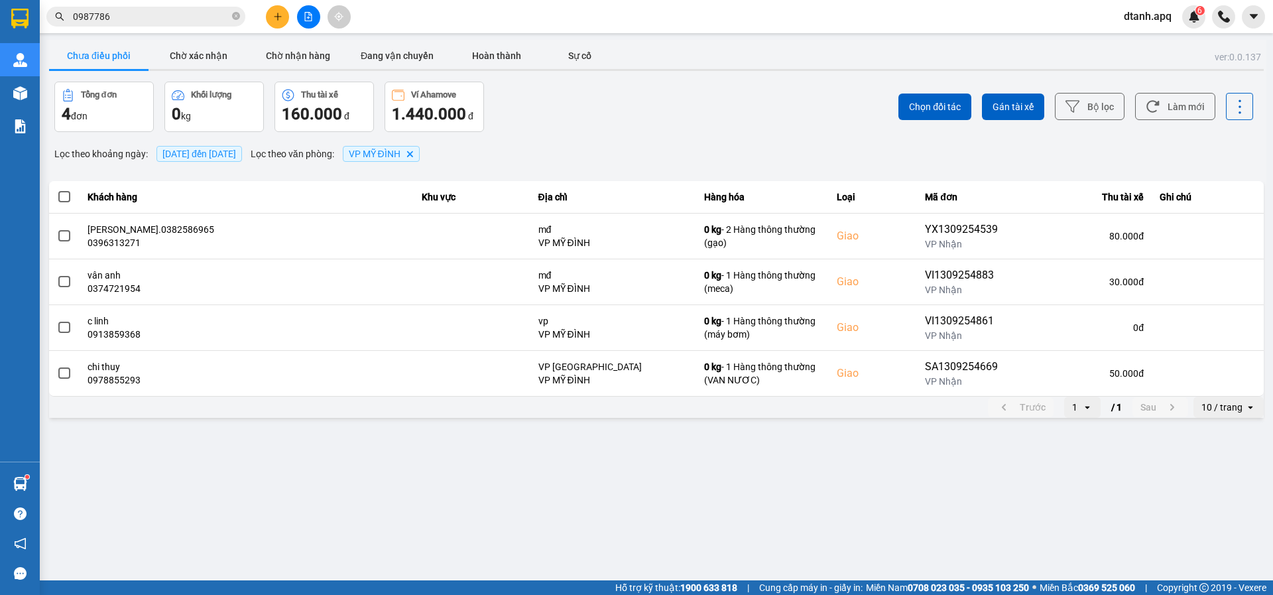 Image resolution: width=1273 pixels, height=595 pixels. I want to click on button: Chọn đối tác, so click(935, 107).